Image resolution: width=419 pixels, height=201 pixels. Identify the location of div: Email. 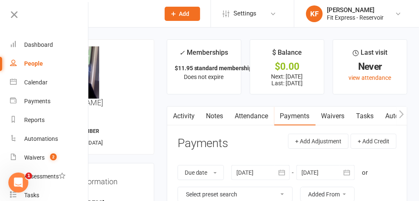
(98, 196).